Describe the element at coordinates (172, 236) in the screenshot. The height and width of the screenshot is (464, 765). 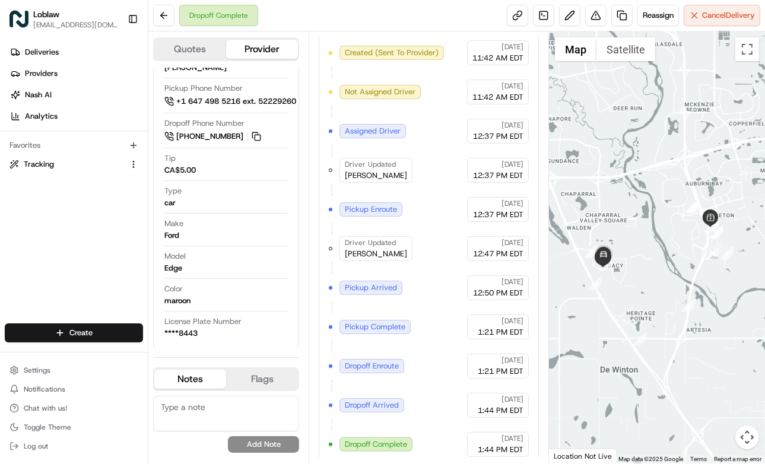
I see `div: Ford` at that location.